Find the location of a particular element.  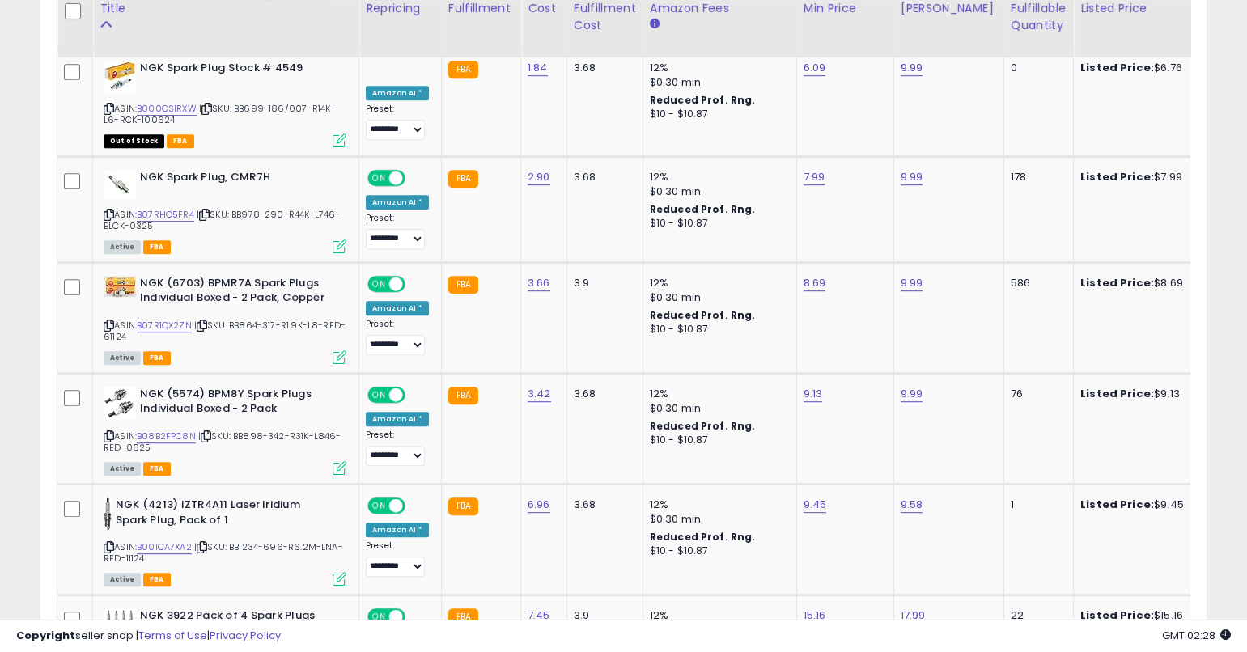

a: B08B2FPC8N is located at coordinates (166, 436).